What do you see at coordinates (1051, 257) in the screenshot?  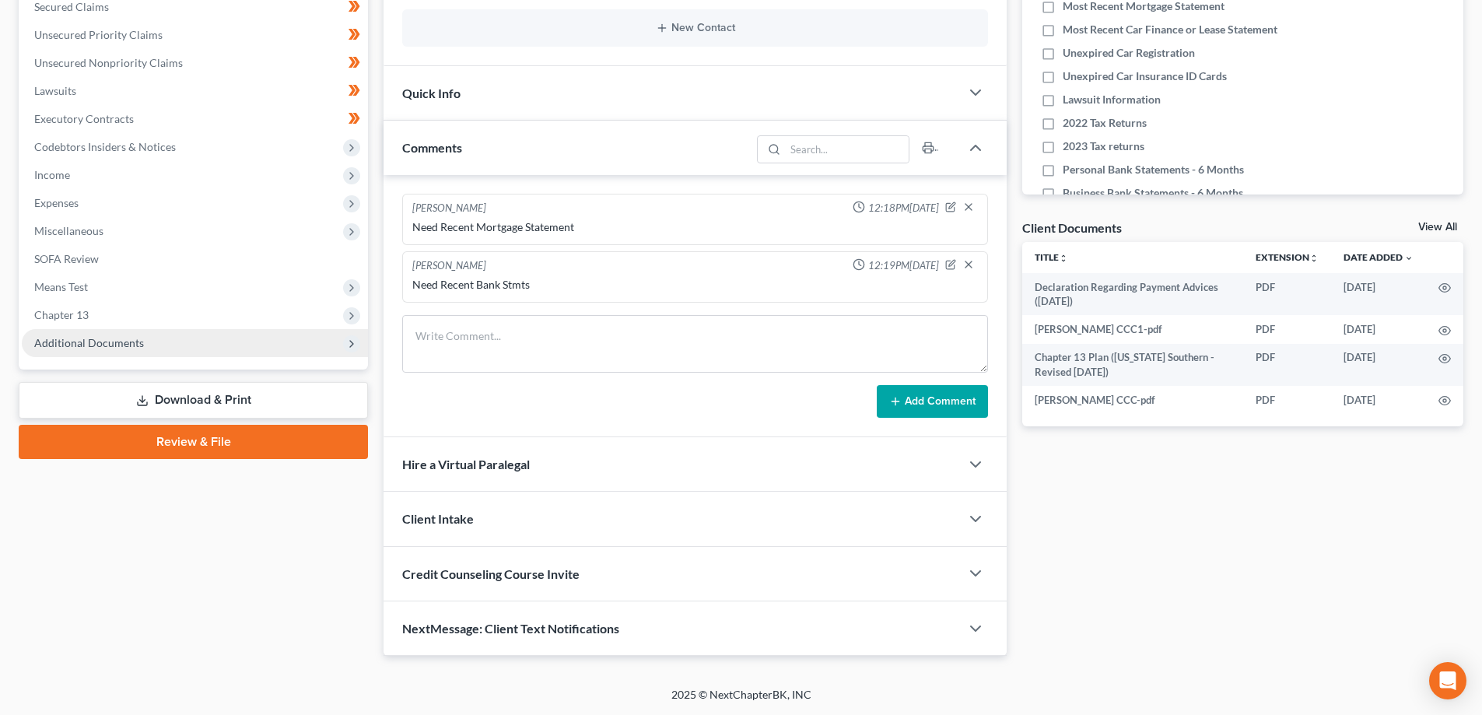 I see `a: Titleunfold_more` at bounding box center [1051, 257].